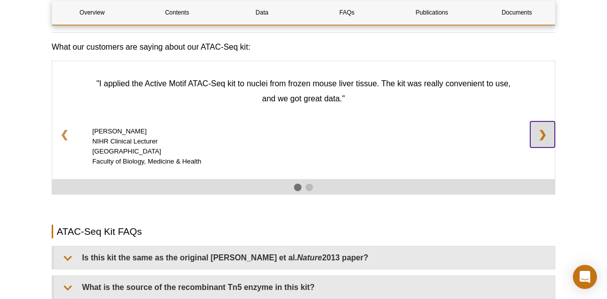  What do you see at coordinates (304, 91) in the screenshot?
I see `q: "I applied the Active Motif ATAC-Seq kit to nuclei from frozen mouse liver tissue. The kit was re...` at bounding box center [304, 91].